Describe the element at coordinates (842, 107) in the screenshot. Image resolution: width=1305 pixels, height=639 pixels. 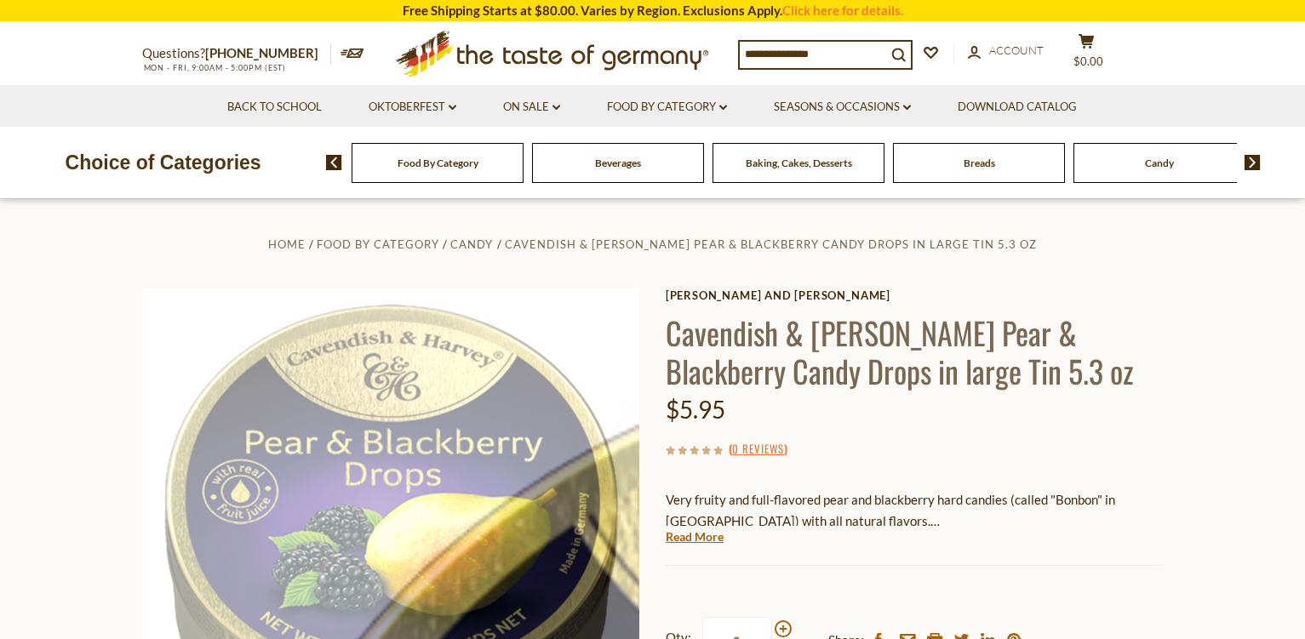
I see `a: Seasons & Occasions` at that location.